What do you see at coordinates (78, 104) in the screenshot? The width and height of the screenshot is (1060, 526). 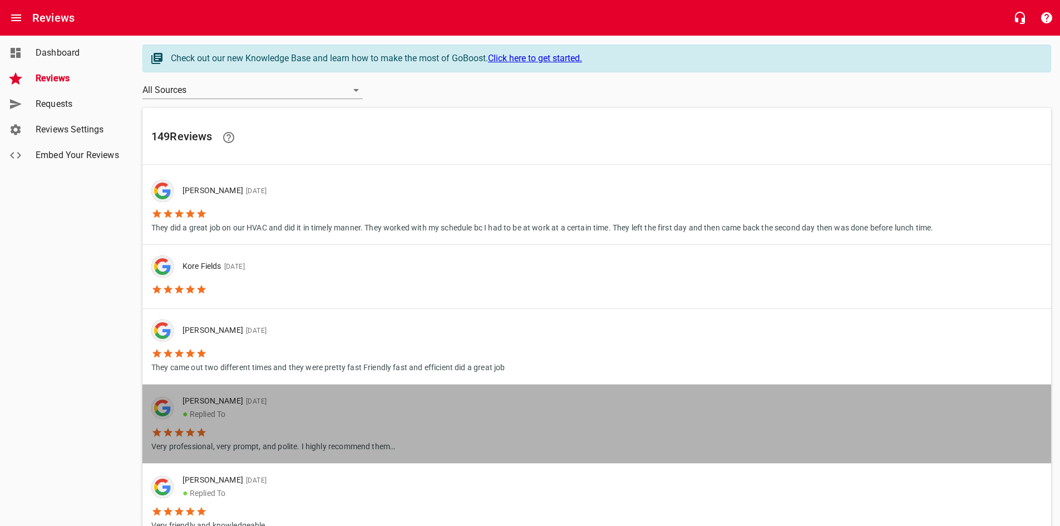 I see `span: Requests` at bounding box center [78, 104].